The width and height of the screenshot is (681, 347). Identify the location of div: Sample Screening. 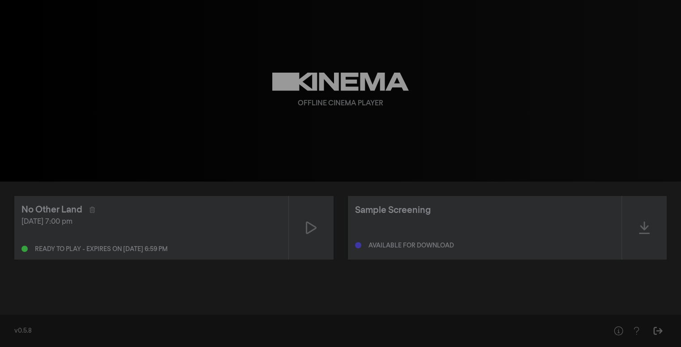
(393, 210).